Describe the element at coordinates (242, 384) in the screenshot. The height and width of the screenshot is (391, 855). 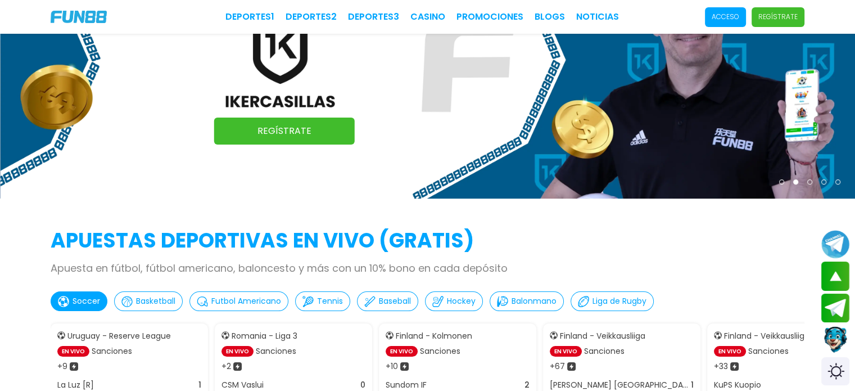
I see `p: CSM Vaslui` at that location.